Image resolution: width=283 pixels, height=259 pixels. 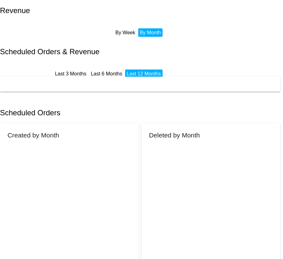 I want to click on a: Last 3 Months, so click(x=70, y=74).